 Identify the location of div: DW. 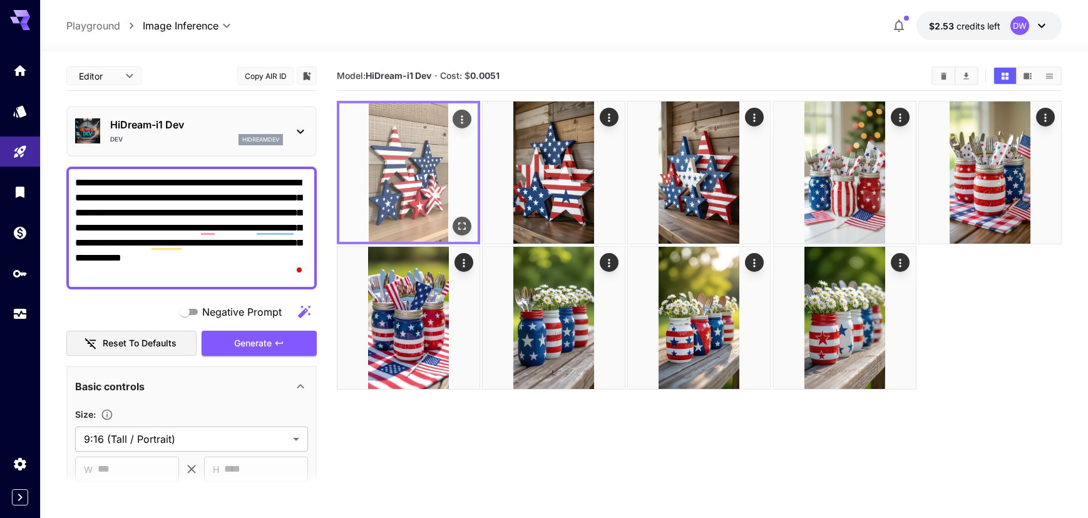
(1020, 26).